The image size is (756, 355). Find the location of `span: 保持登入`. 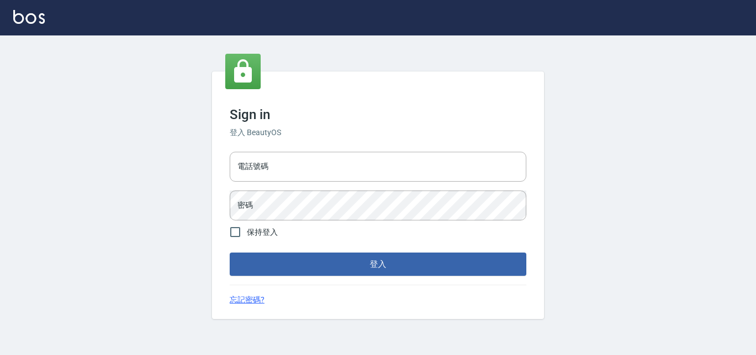

span: 保持登入 is located at coordinates (262, 232).